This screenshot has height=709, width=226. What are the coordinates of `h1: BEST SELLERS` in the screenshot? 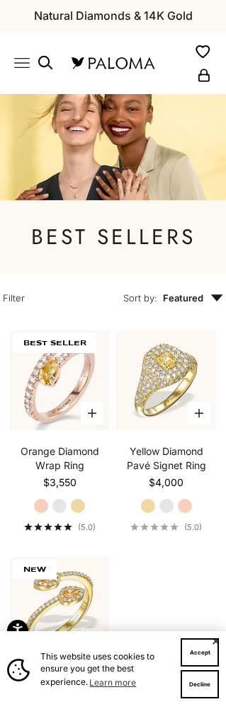 It's located at (113, 237).